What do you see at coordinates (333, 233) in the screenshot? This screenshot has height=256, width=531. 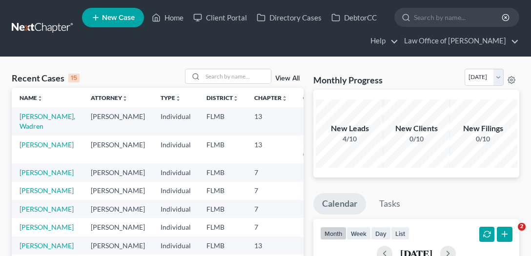 I see `button: month` at bounding box center [333, 233].